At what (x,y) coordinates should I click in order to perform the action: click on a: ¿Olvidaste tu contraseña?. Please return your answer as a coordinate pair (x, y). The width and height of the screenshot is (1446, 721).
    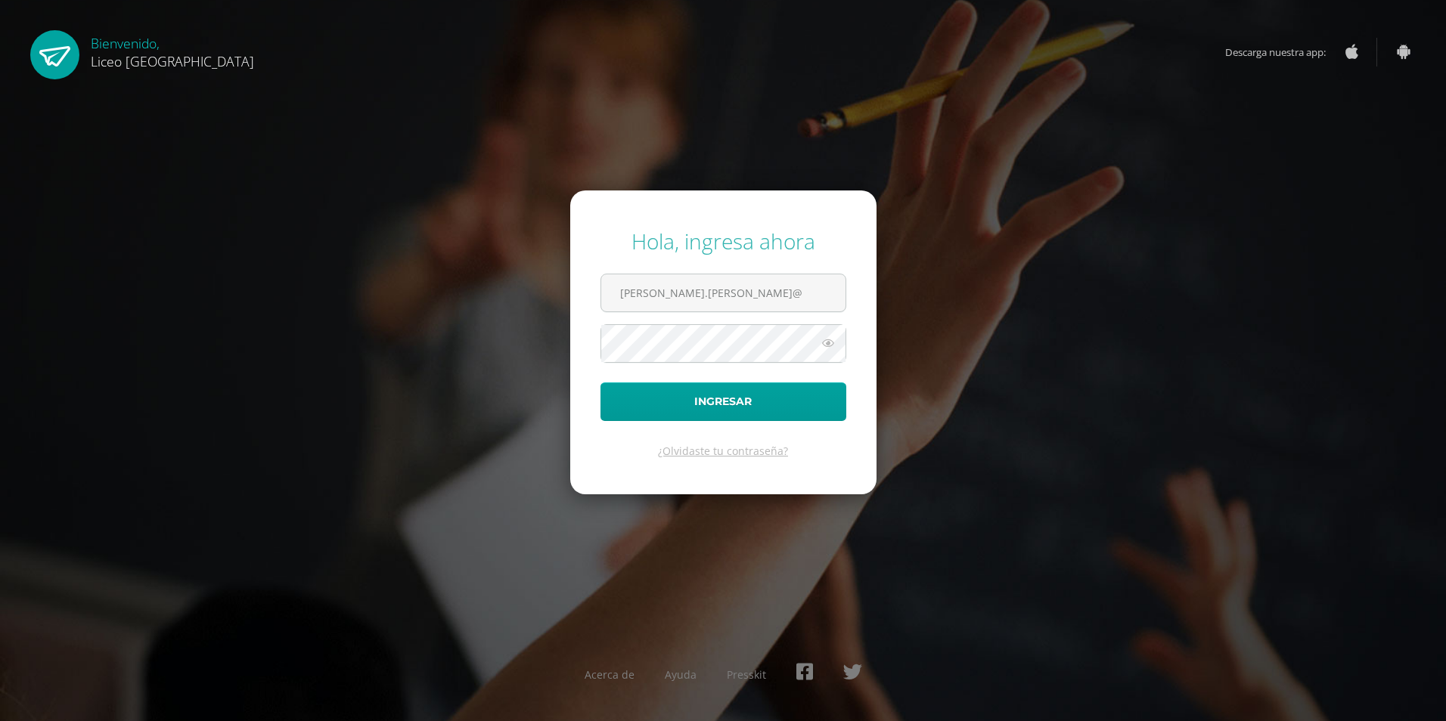
    Looking at the image, I should click on (723, 451).